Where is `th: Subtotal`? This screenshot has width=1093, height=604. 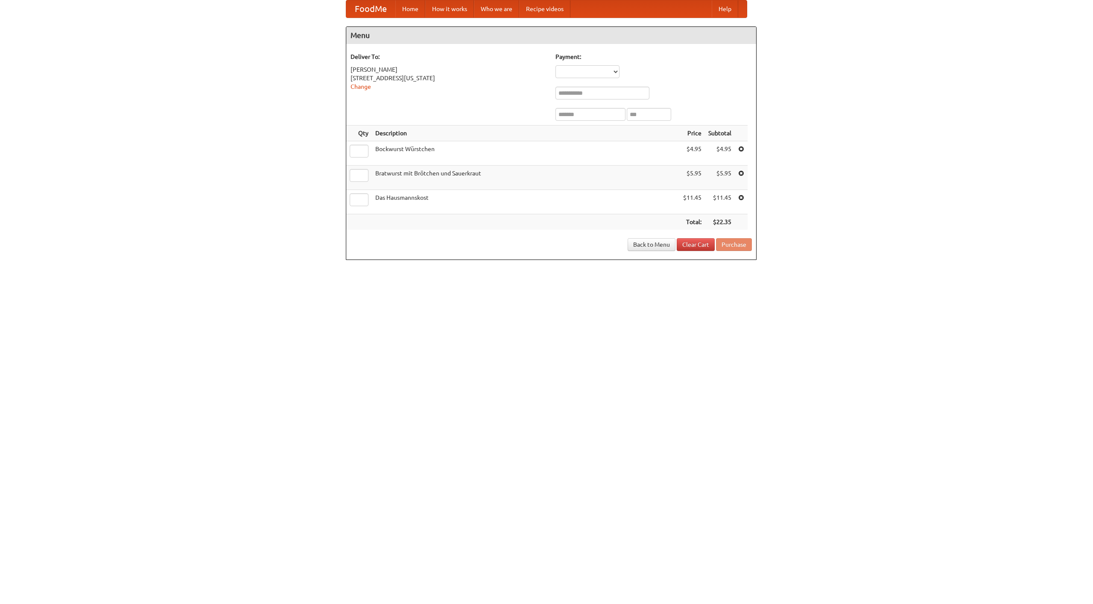 th: Subtotal is located at coordinates (720, 133).